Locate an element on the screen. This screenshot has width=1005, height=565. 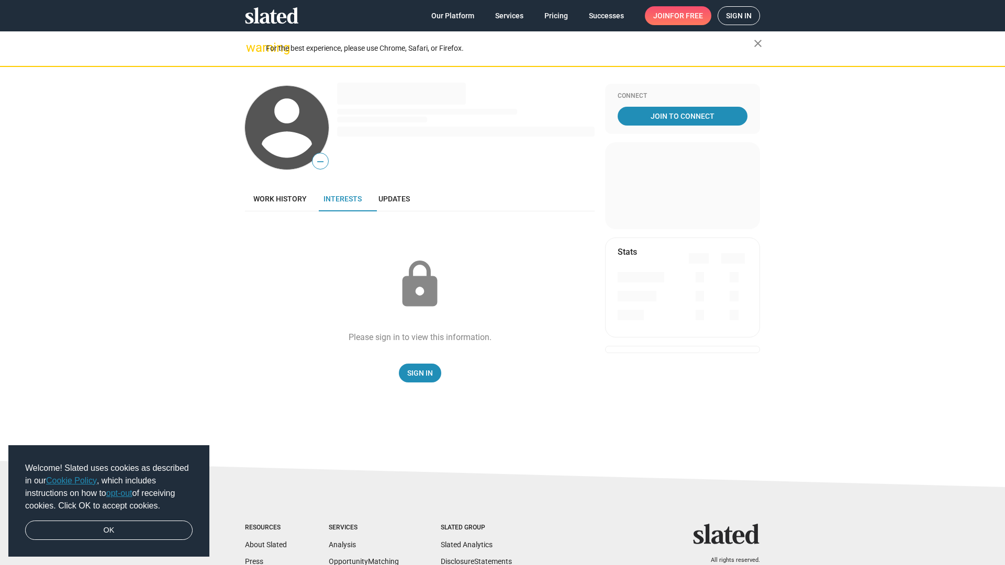
div: Slated Group is located at coordinates (476, 528).